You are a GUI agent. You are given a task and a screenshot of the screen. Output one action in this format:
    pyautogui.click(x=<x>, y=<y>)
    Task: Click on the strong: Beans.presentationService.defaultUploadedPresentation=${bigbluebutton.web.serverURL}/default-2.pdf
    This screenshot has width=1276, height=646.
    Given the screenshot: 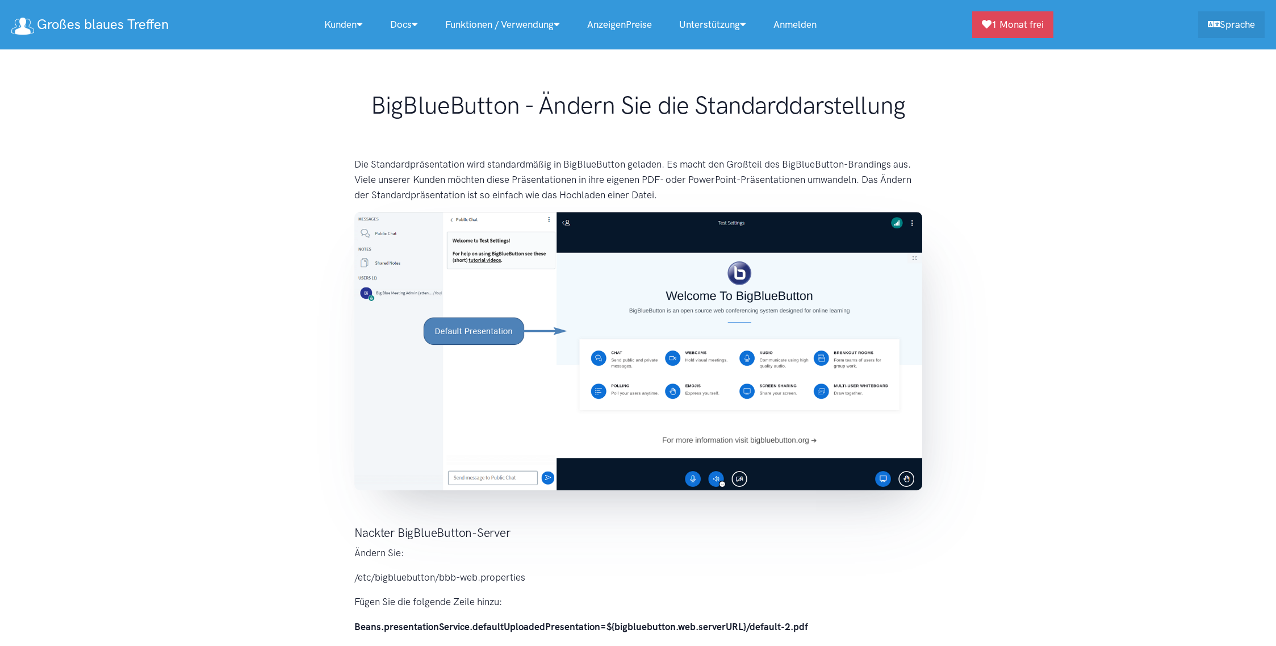 What is the action you would take?
    pyautogui.click(x=581, y=626)
    